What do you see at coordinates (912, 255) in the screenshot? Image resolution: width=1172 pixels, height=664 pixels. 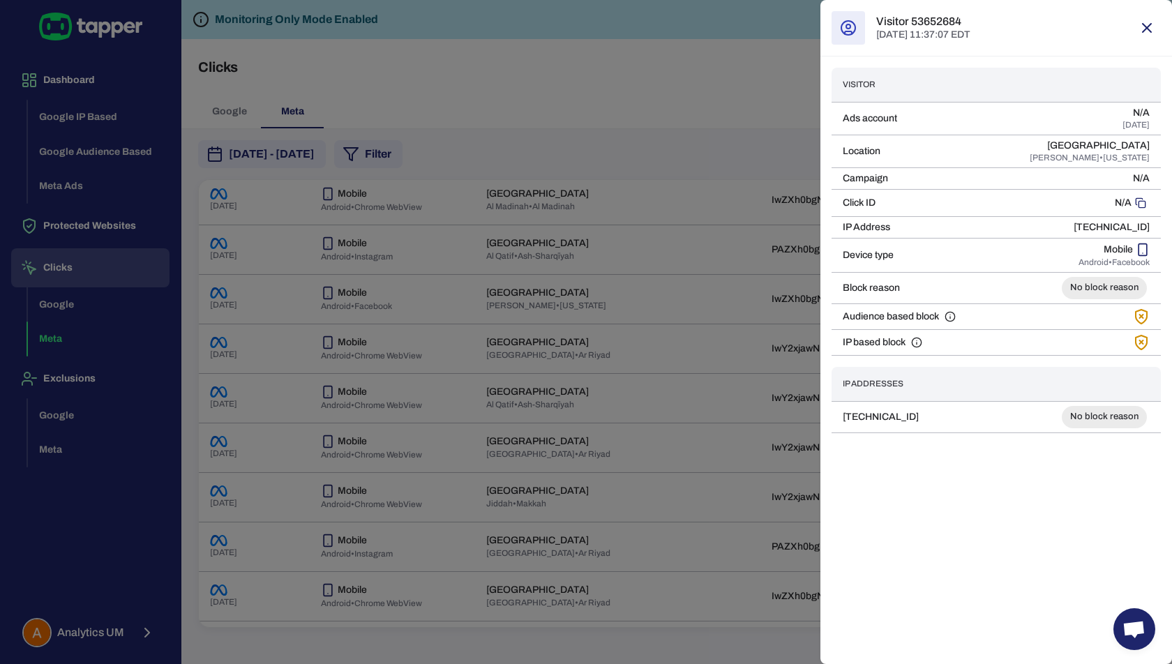 I see `td: Device type` at bounding box center [912, 255].